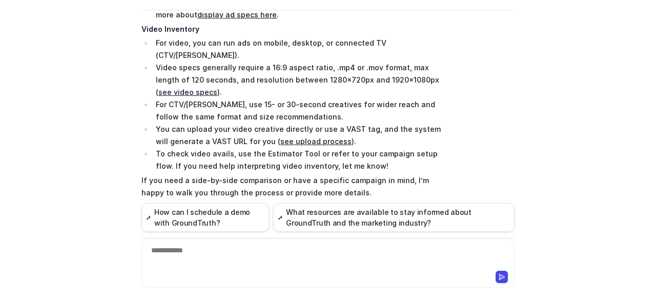 This screenshot has height=300, width=656. What do you see at coordinates (297, 80) in the screenshot?
I see `li: Video specs generally require a 16:9 aspect ratio, .mp4 or .mov format, max length of 120 seconds...` at bounding box center [297, 80].